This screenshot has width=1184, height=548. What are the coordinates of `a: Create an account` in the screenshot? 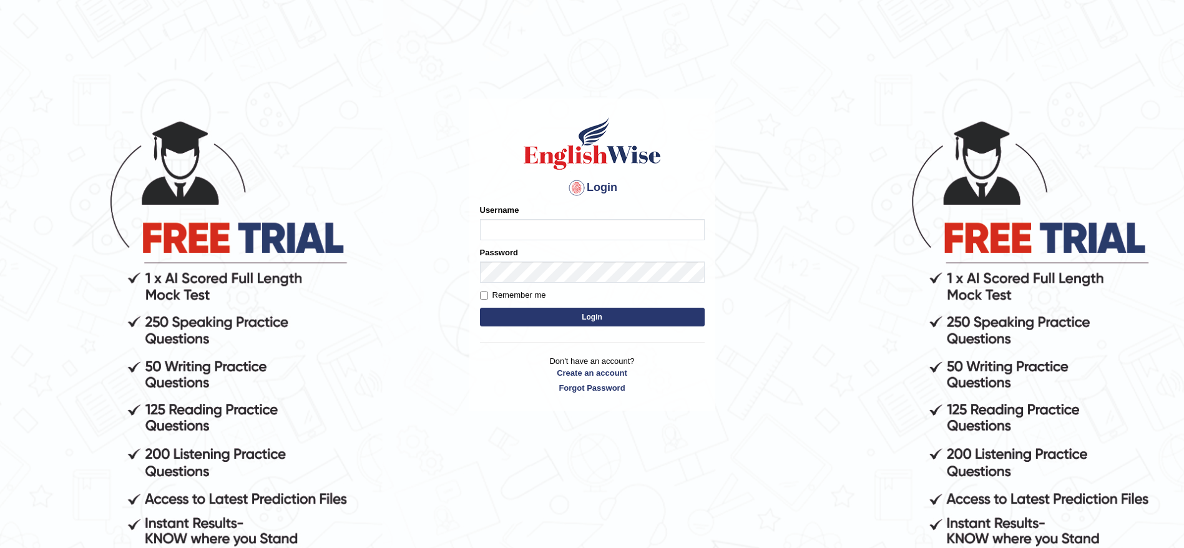 It's located at (592, 373).